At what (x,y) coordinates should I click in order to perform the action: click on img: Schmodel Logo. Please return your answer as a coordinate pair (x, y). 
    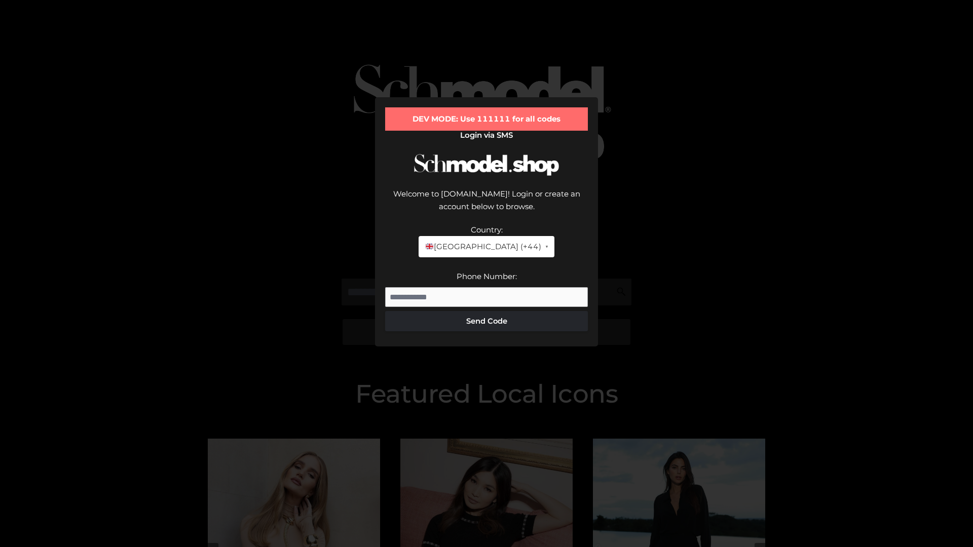
    Looking at the image, I should click on (486, 165).